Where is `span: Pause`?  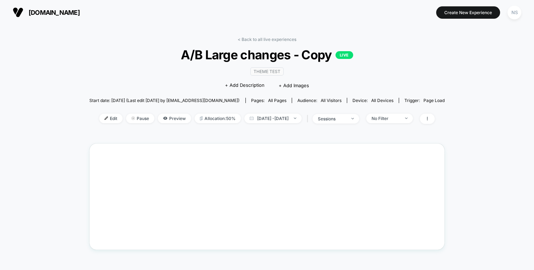 span: Pause is located at coordinates (140, 118).